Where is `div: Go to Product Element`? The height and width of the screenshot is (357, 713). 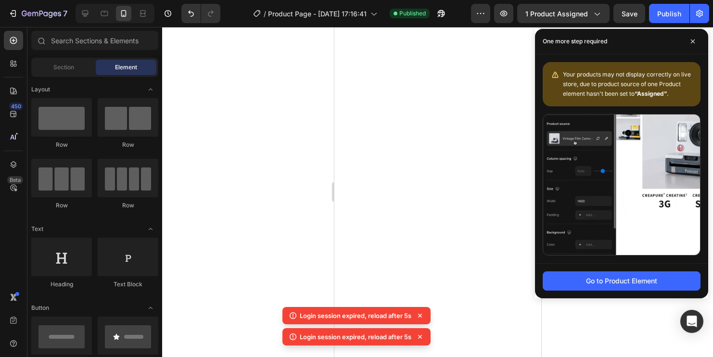
div: Go to Product Element is located at coordinates (622, 280).